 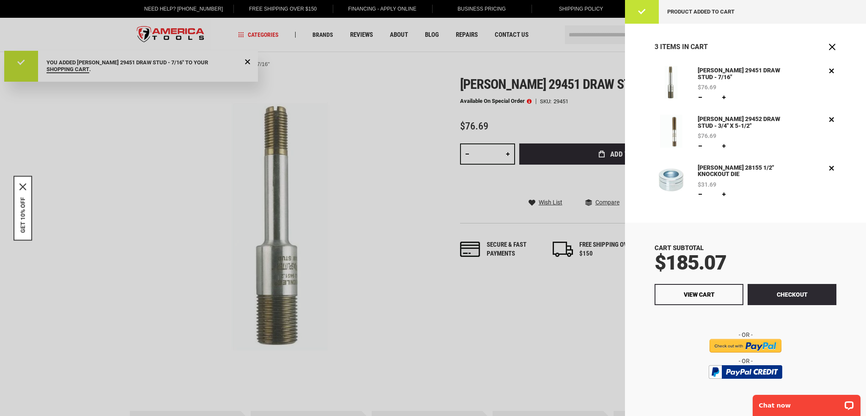 I want to click on p: Chat now, so click(x=54, y=16).